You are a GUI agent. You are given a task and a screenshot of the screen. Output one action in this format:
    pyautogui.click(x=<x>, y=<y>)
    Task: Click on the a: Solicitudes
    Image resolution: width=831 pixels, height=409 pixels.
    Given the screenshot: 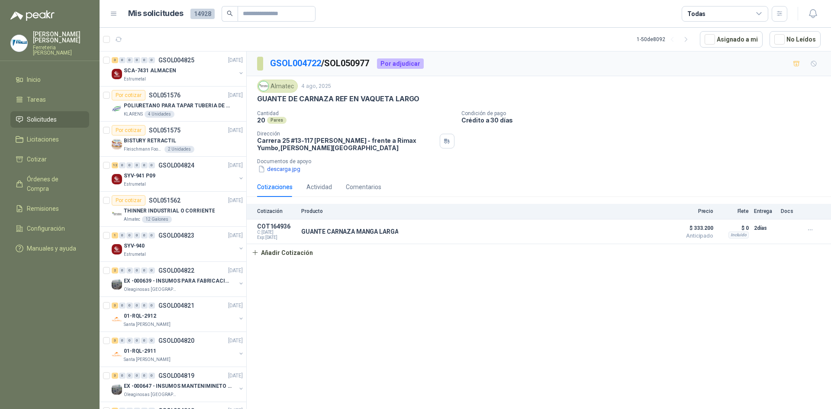 What is the action you would take?
    pyautogui.click(x=50, y=119)
    